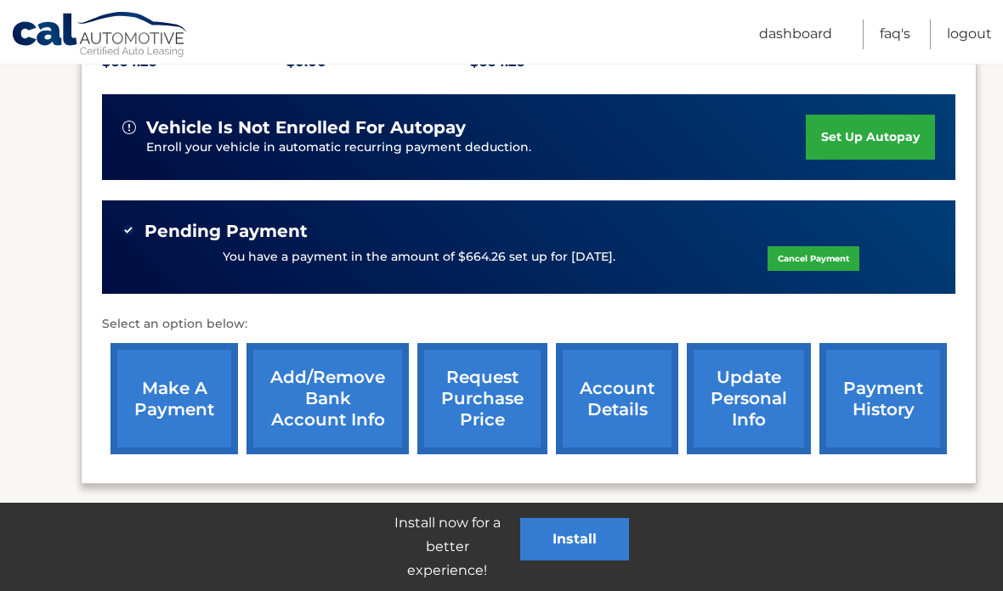 The height and width of the screenshot is (591, 1003). Describe the element at coordinates (749, 399) in the screenshot. I see `a: update personal info` at that location.